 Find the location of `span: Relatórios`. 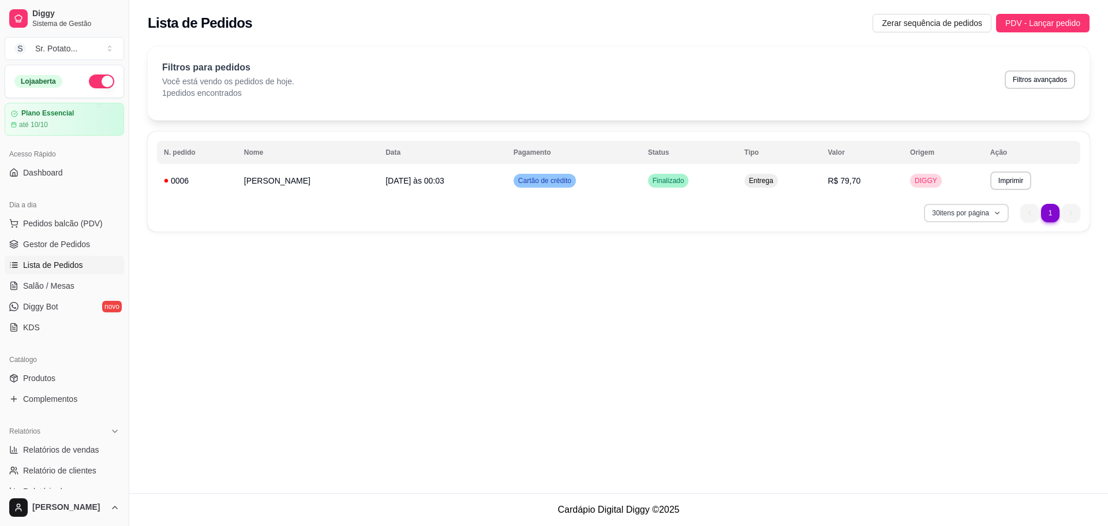

span: Relatórios is located at coordinates (25, 431).